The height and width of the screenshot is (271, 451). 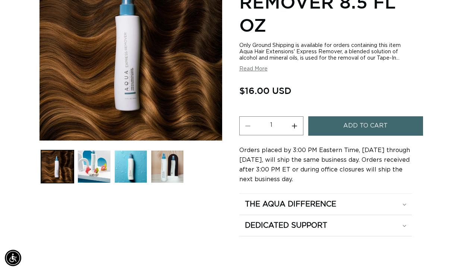 What do you see at coordinates (325, 225) in the screenshot?
I see `summary: Dedicated Support` at bounding box center [325, 225].